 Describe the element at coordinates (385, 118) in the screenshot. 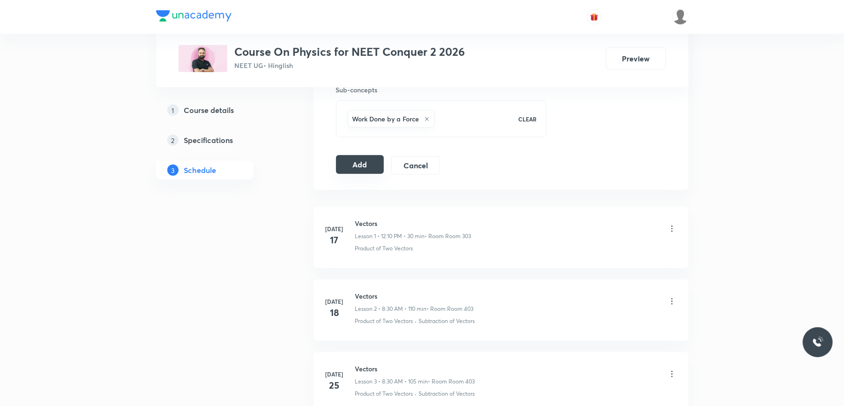

I see `h6: Work Done by a Force` at that location.